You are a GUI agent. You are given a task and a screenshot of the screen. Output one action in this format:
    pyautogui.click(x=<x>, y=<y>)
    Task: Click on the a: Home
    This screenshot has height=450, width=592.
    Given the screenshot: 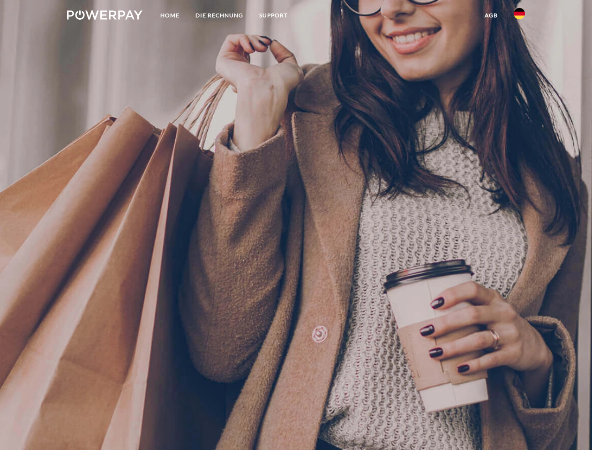 What is the action you would take?
    pyautogui.click(x=170, y=15)
    